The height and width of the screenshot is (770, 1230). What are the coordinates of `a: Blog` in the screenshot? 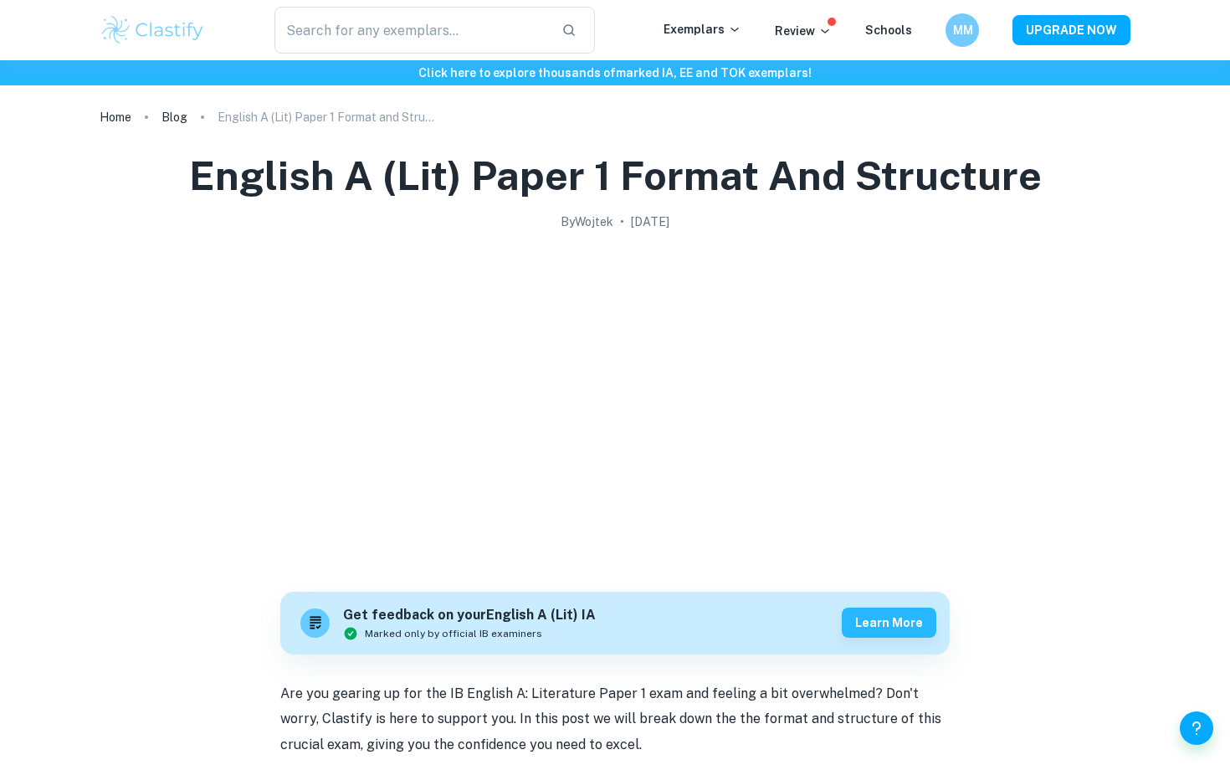 It's located at (174, 117).